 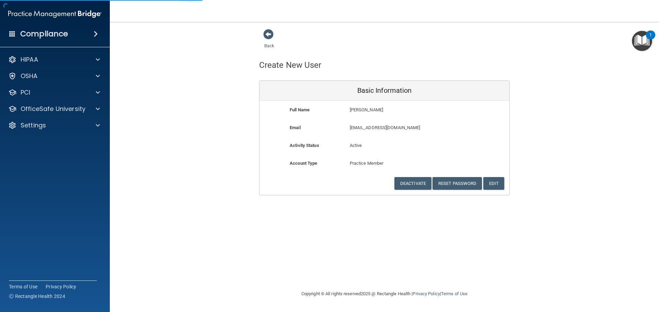 What do you see at coordinates (29, 76) in the screenshot?
I see `p: OSHA` at bounding box center [29, 76].